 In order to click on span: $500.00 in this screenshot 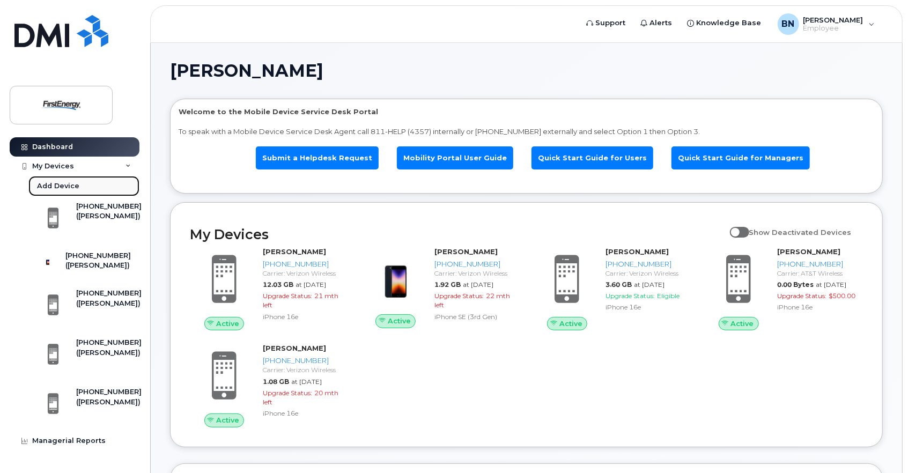, I will do `click(842, 296)`.